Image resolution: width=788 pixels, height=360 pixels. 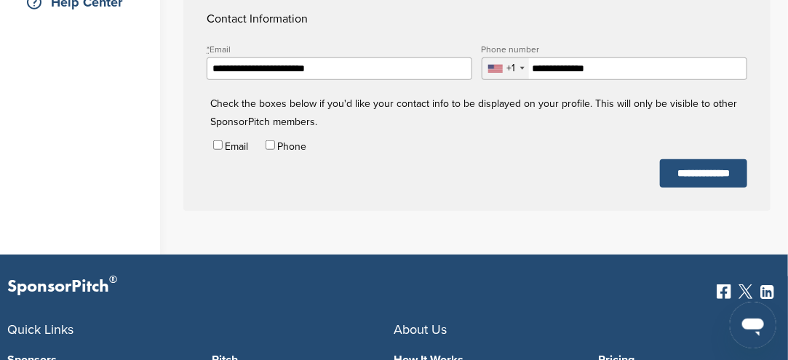 What do you see at coordinates (62, 287) in the screenshot?
I see `p: SponsorPitch` at bounding box center [62, 287].